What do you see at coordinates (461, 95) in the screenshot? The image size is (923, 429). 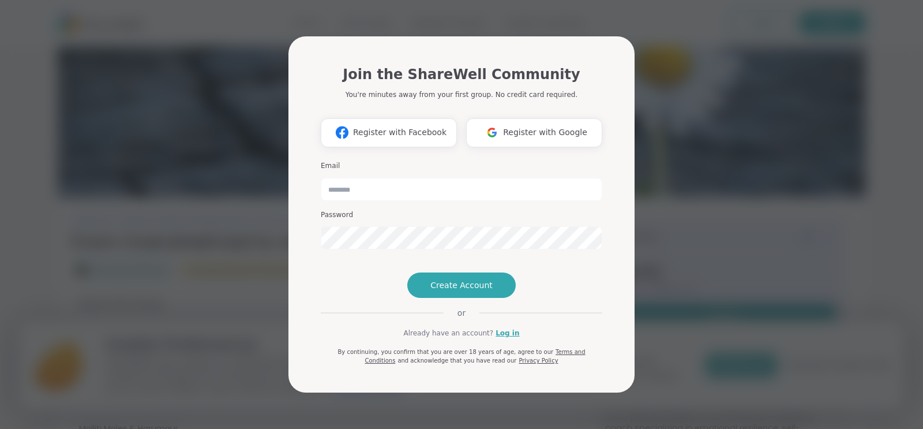 I see `p: You're minutes away from your first group. No credit card required.` at bounding box center [461, 95].